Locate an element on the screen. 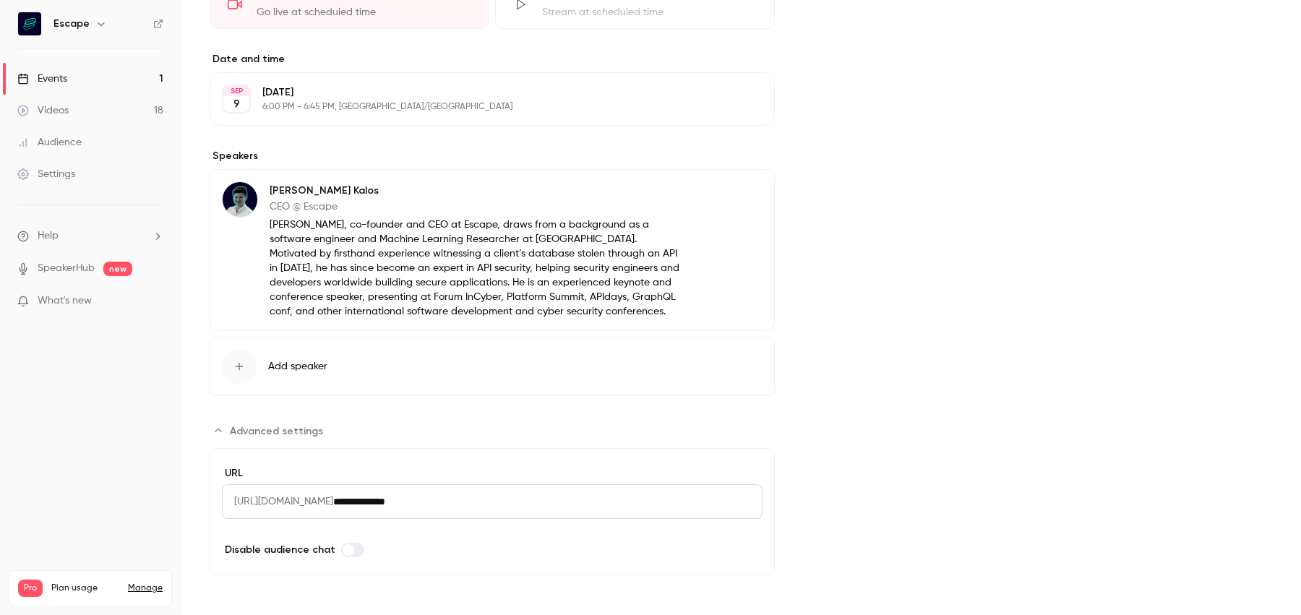 This screenshot has width=1301, height=615. div: Audience is located at coordinates (49, 142).